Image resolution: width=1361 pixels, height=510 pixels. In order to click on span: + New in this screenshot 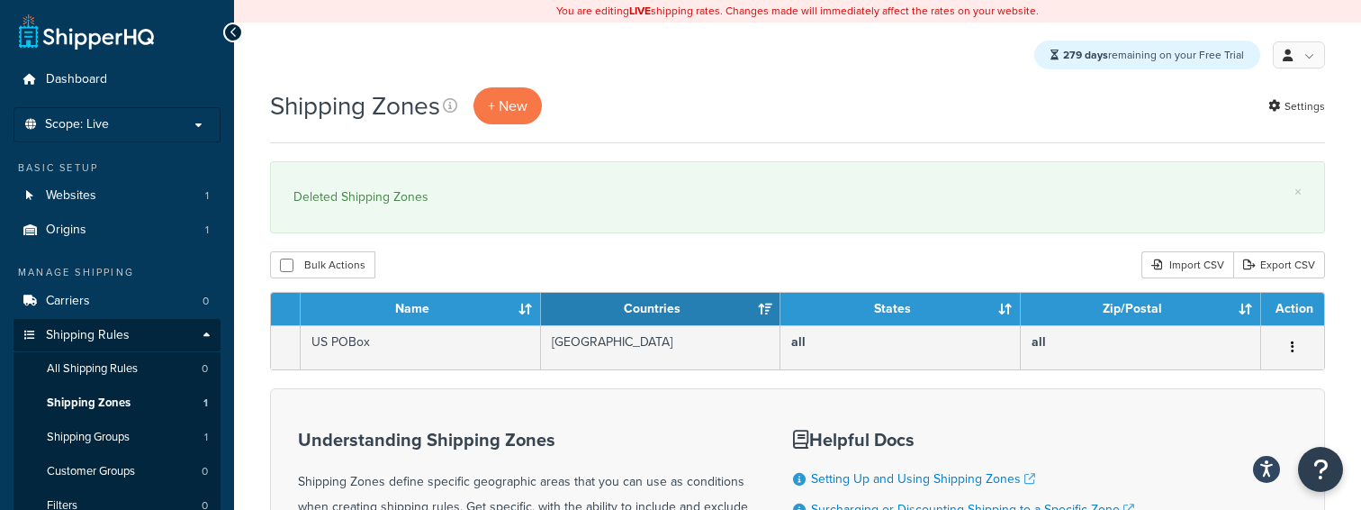, I will do `click(508, 105)`.